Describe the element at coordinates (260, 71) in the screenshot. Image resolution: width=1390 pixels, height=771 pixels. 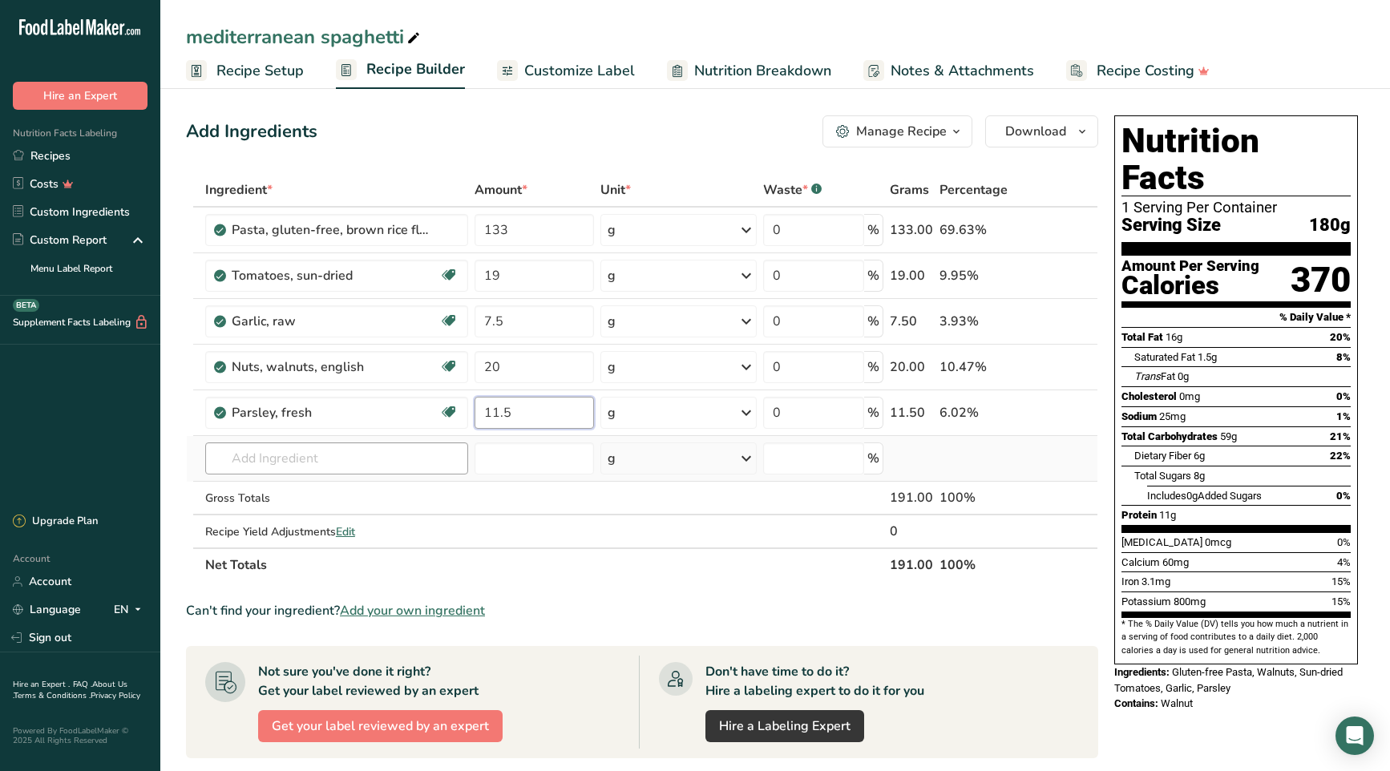
I see `span: Recipe Setup` at that location.